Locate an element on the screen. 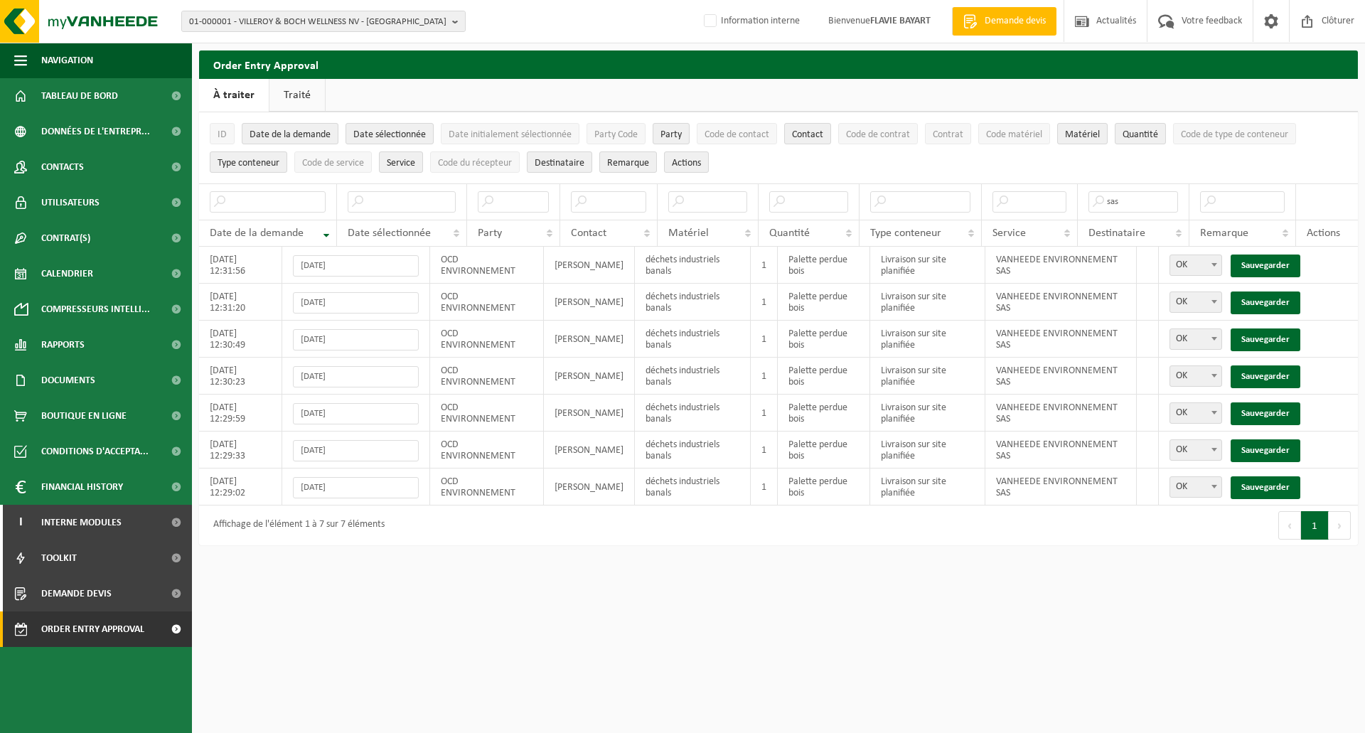 Image resolution: width=1365 pixels, height=733 pixels. span: Calendrier is located at coordinates (67, 274).